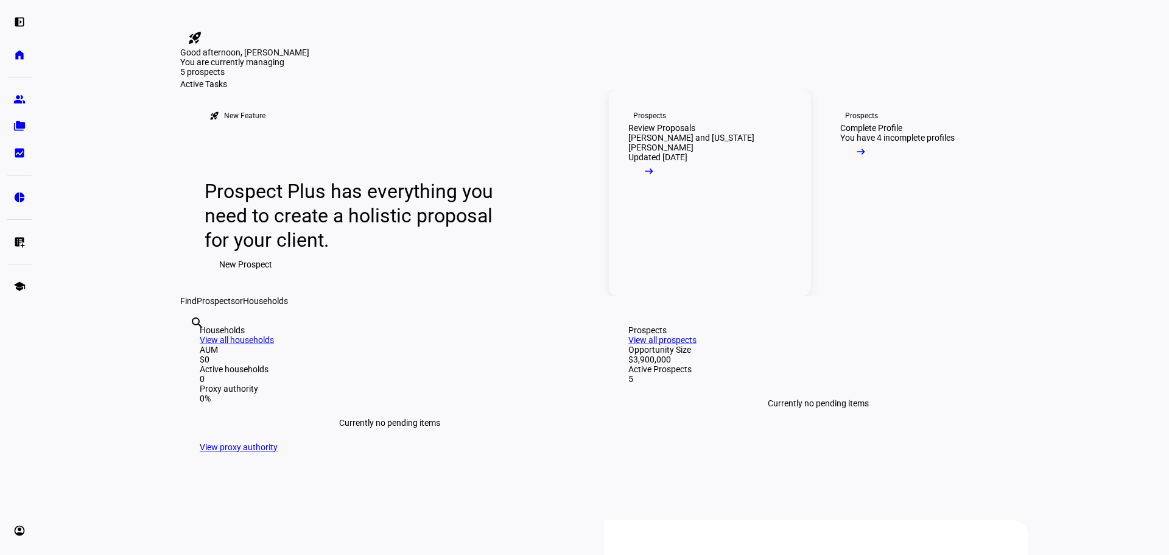 The width and height of the screenshot is (1169, 555). What do you see at coordinates (19, 286) in the screenshot?
I see `eth-mat-symbol: school` at bounding box center [19, 286].